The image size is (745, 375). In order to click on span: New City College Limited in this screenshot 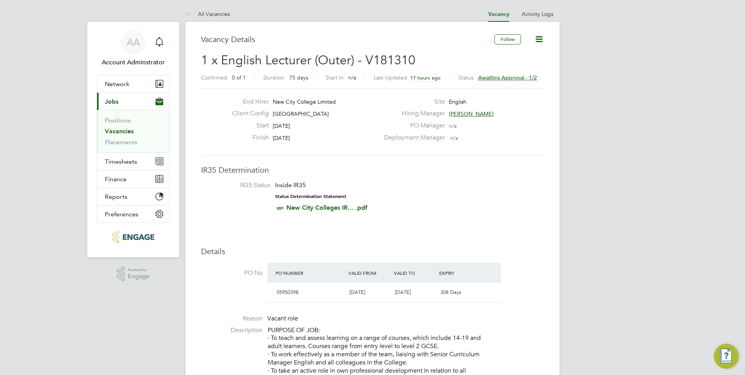, I will do `click(304, 102)`.